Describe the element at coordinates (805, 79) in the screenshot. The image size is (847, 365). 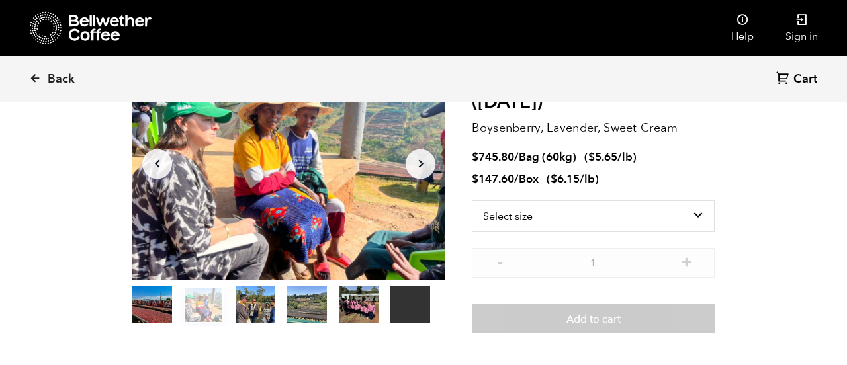
I see `span: Cart` at that location.